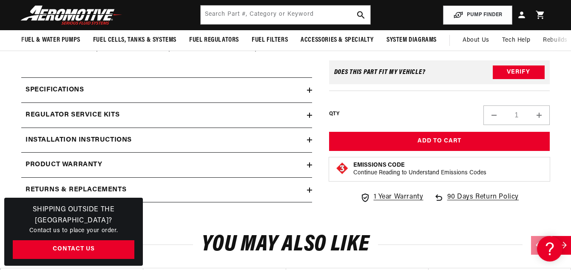 This screenshot has height=270, width=571. What do you see at coordinates (167, 190) in the screenshot?
I see `summary: Returns & replacements` at bounding box center [167, 190].